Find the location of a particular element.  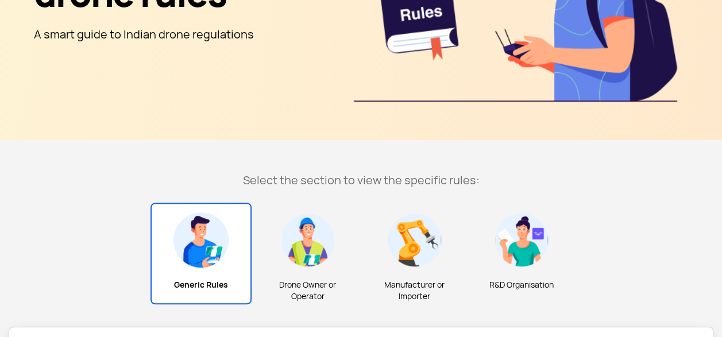

span: Generic Rules is located at coordinates (201, 285).